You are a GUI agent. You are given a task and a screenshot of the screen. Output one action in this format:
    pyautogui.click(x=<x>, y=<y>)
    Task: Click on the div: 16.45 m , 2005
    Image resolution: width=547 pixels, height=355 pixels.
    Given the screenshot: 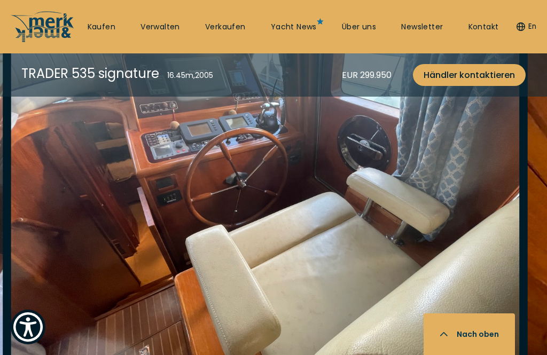 What is the action you would take?
    pyautogui.click(x=190, y=75)
    